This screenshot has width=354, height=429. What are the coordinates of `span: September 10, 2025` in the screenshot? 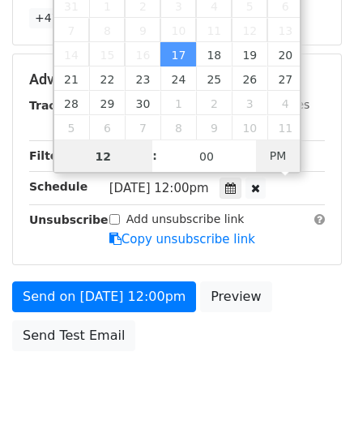 It's located at (178, 30).